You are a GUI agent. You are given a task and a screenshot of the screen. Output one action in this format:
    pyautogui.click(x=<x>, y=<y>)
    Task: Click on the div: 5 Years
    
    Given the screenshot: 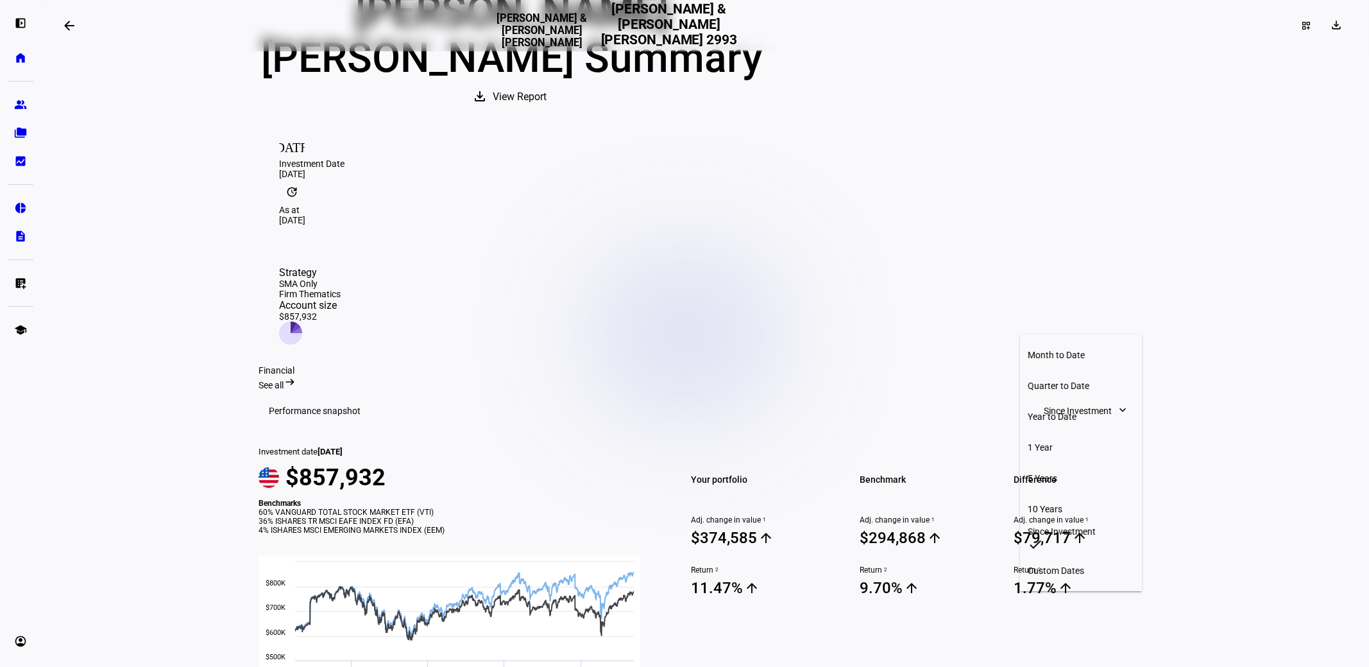 What is the action you would take?
    pyautogui.click(x=1081, y=478)
    